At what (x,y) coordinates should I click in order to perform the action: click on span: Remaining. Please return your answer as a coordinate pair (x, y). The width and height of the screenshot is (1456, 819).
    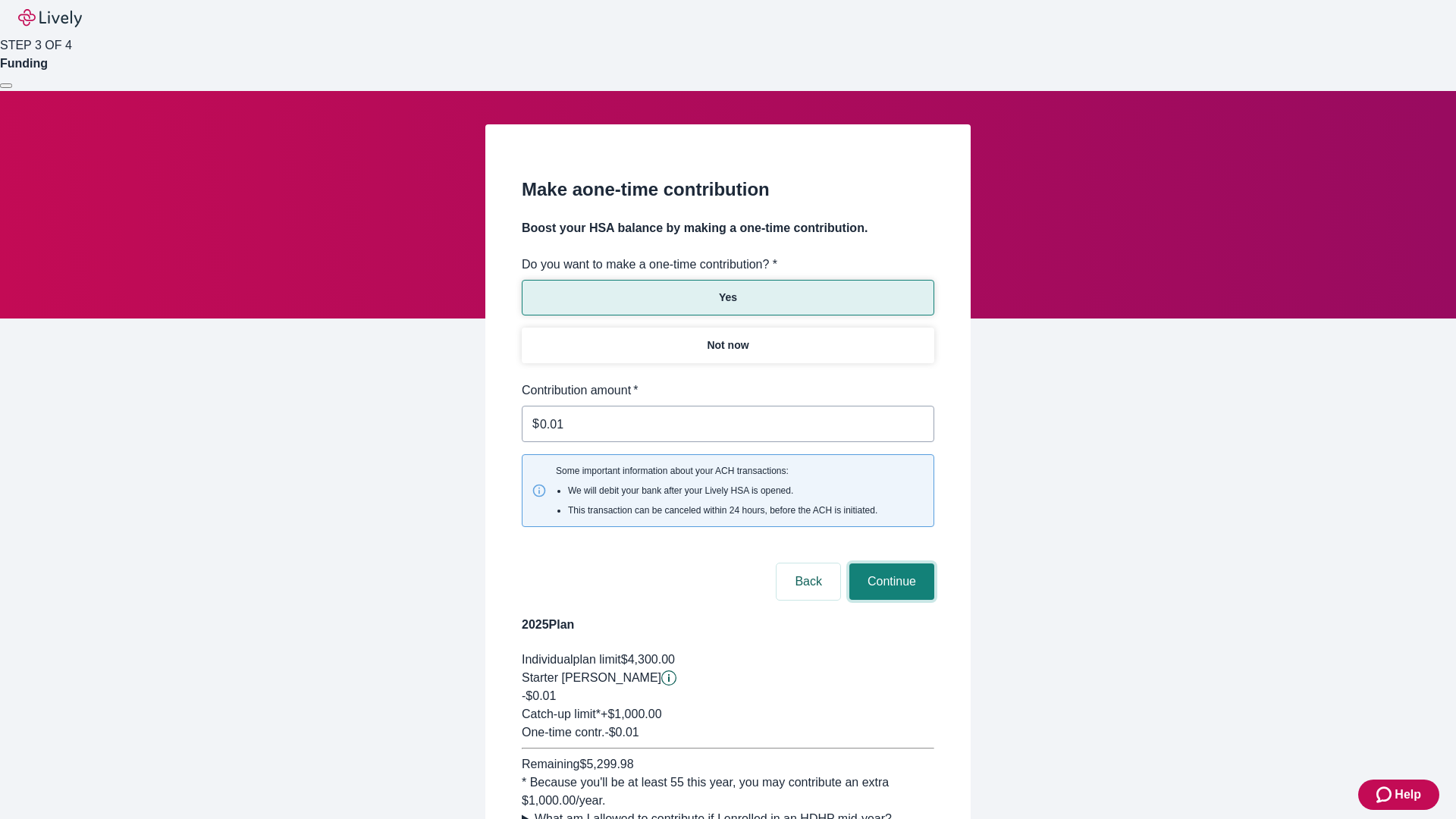
    Looking at the image, I should click on (551, 763).